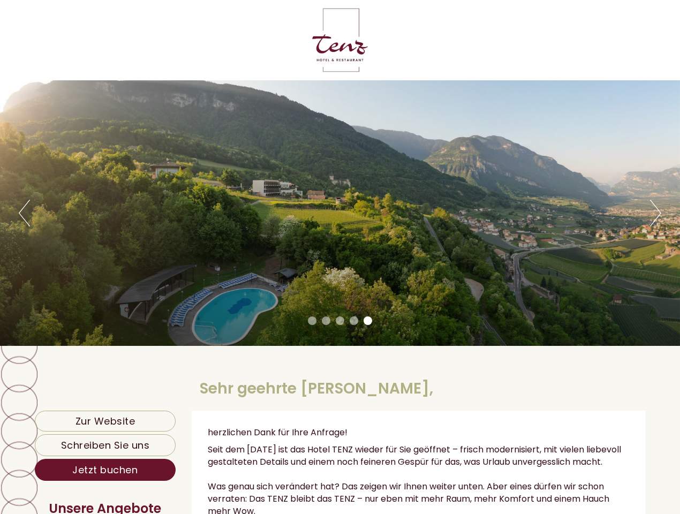 The image size is (680, 514). What do you see at coordinates (105, 470) in the screenshot?
I see `a: Jetzt buchen` at bounding box center [105, 470].